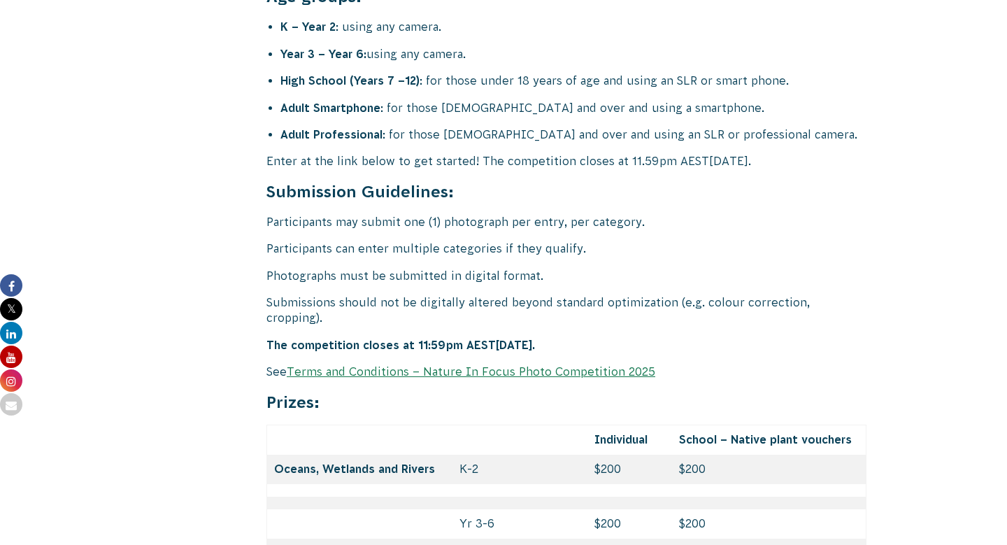 This screenshot has width=1007, height=545. Describe the element at coordinates (355, 469) in the screenshot. I see `strong: Oceans, Wetlands and Rivers` at that location.